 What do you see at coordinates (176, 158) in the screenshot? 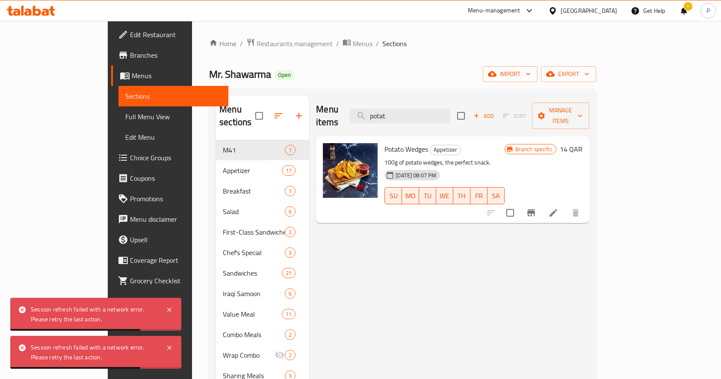
I see `span: Choice Groups` at bounding box center [176, 158].